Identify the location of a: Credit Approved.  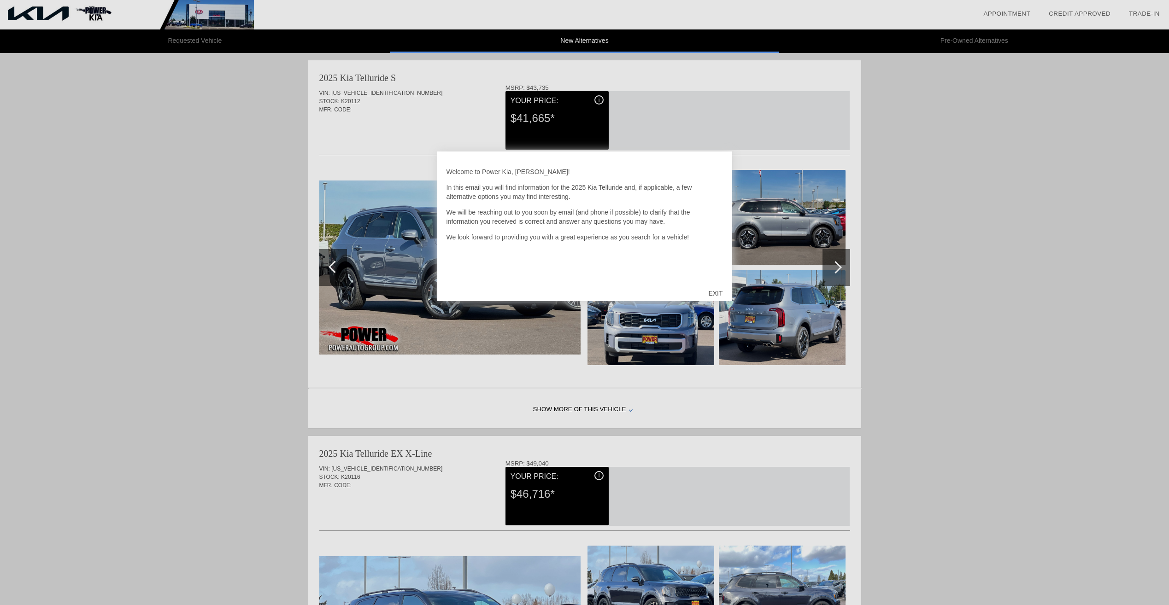
(1080, 13).